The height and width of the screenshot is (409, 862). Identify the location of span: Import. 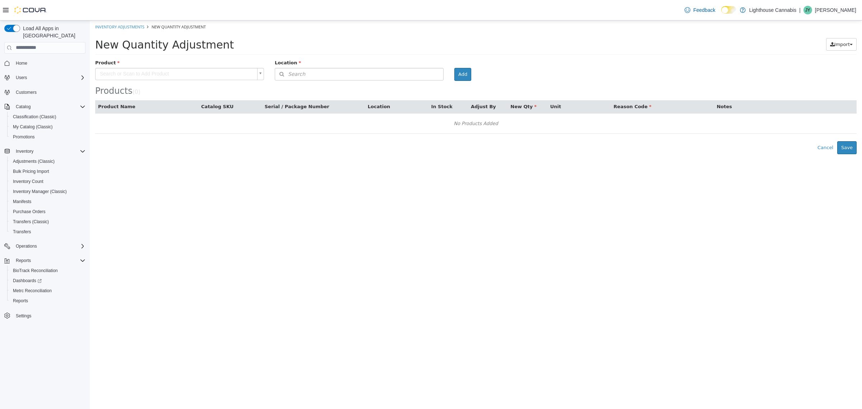
(752, 24).